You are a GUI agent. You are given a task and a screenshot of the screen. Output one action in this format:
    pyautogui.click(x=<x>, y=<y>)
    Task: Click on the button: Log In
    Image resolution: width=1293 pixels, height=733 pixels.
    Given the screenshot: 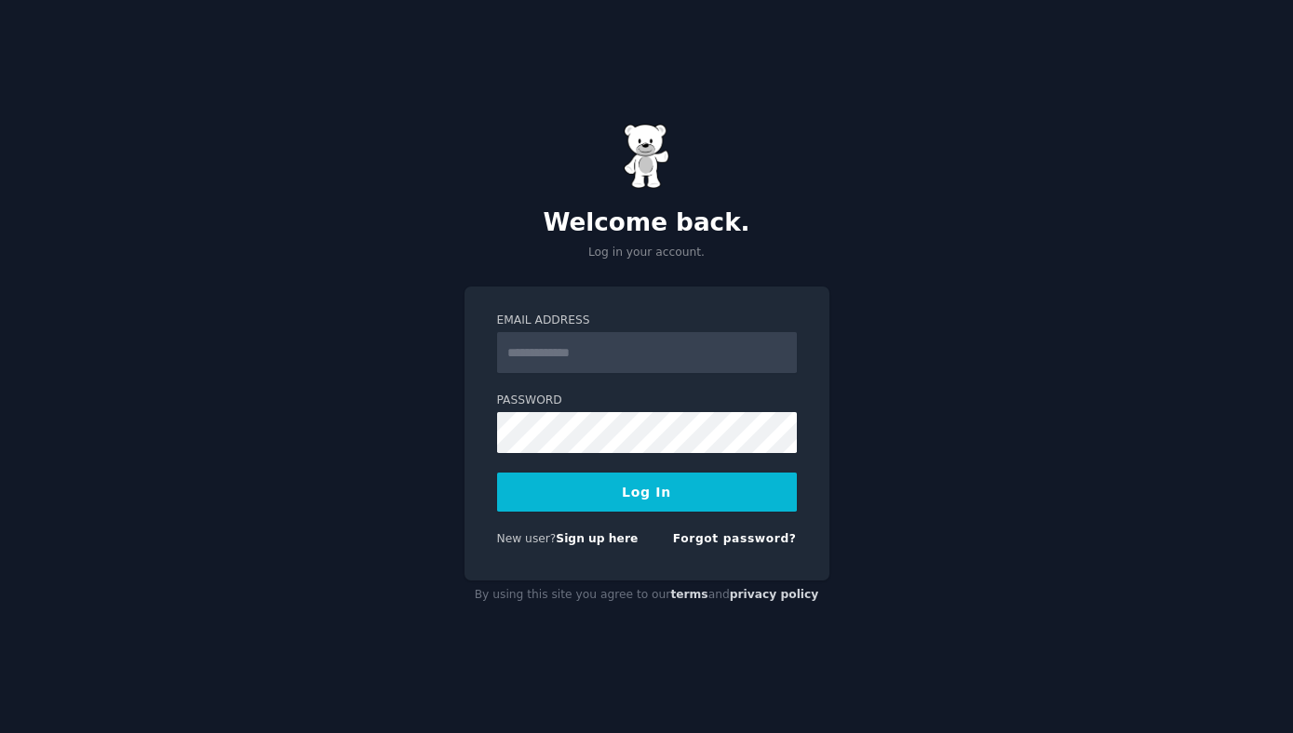 What is the action you would take?
    pyautogui.click(x=647, y=492)
    